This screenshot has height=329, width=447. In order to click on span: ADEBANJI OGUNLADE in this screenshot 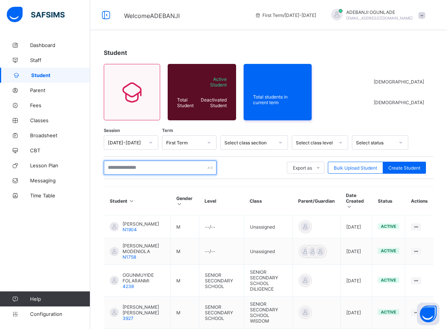, I will do `click(380, 12)`.